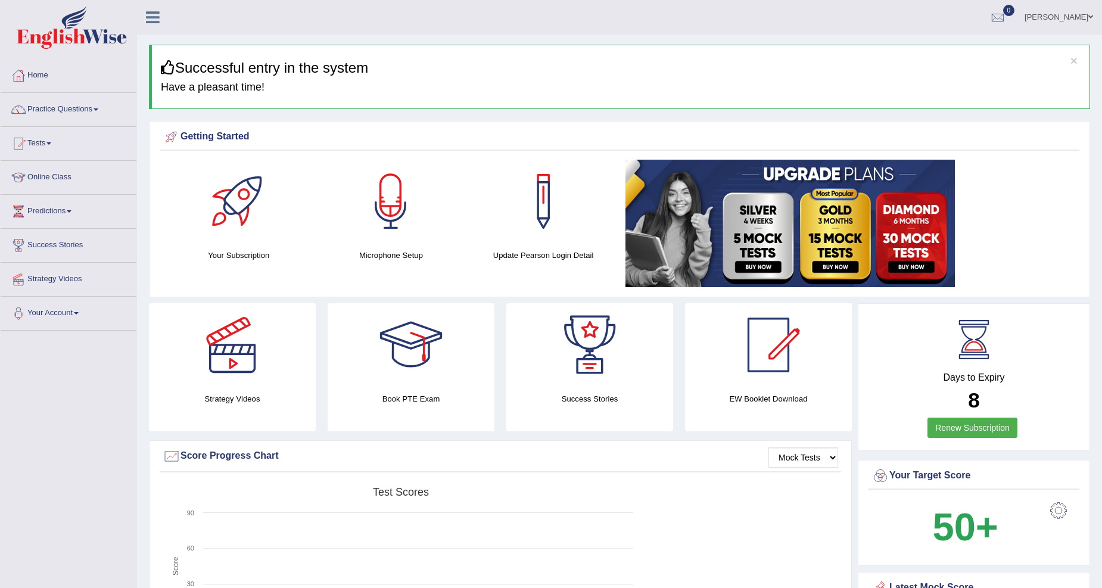 Image resolution: width=1102 pixels, height=588 pixels. What do you see at coordinates (621, 88) in the screenshot?
I see `h4: Have a pleasant time!` at bounding box center [621, 88].